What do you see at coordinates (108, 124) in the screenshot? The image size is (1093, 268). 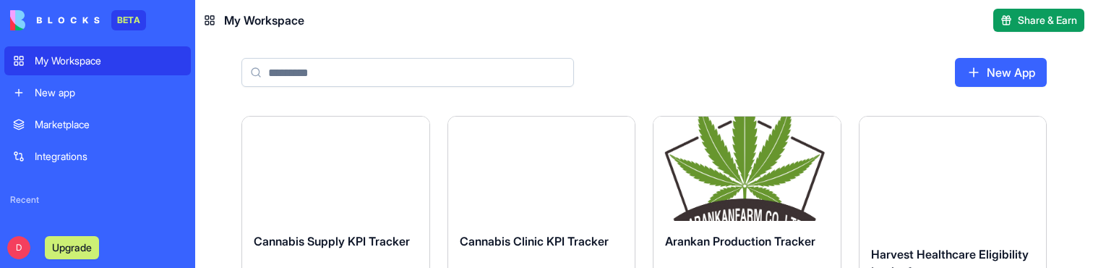 I see `div: Marketplace` at bounding box center [108, 124].